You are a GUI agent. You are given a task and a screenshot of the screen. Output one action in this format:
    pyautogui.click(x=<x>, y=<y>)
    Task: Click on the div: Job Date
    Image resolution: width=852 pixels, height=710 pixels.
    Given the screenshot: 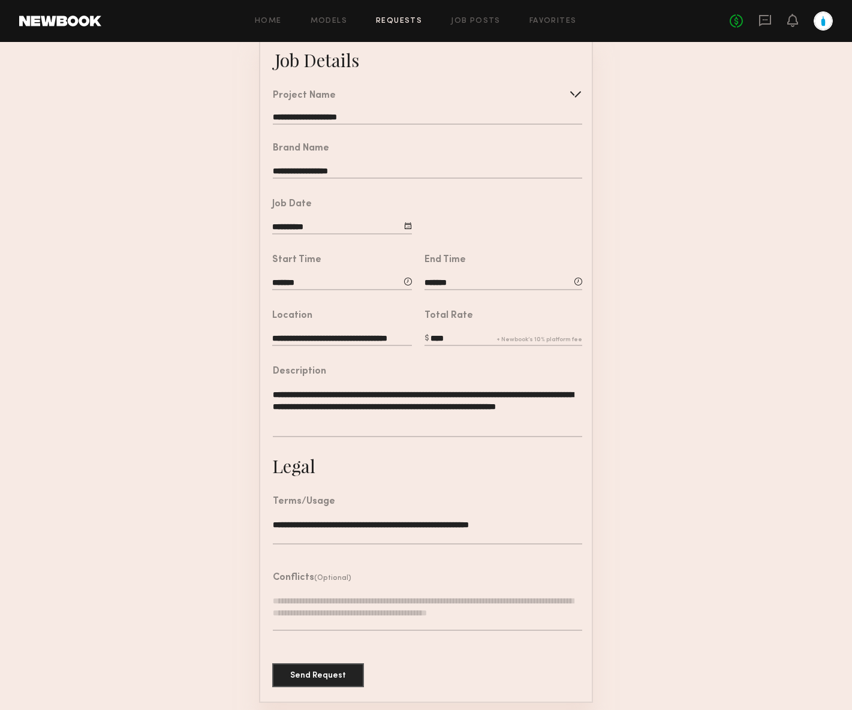 What is the action you would take?
    pyautogui.click(x=292, y=204)
    